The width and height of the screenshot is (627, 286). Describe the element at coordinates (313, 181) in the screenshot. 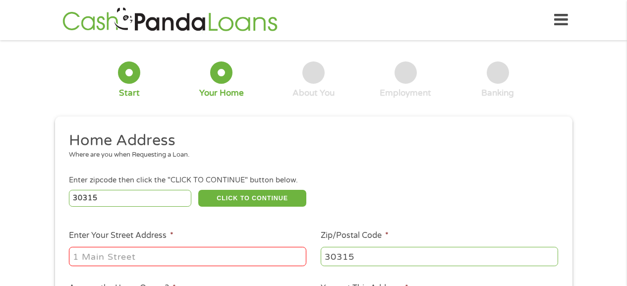

I see `div: Enter zipcode then click the "CLICK TO CONTINUE" button below.` at that location.